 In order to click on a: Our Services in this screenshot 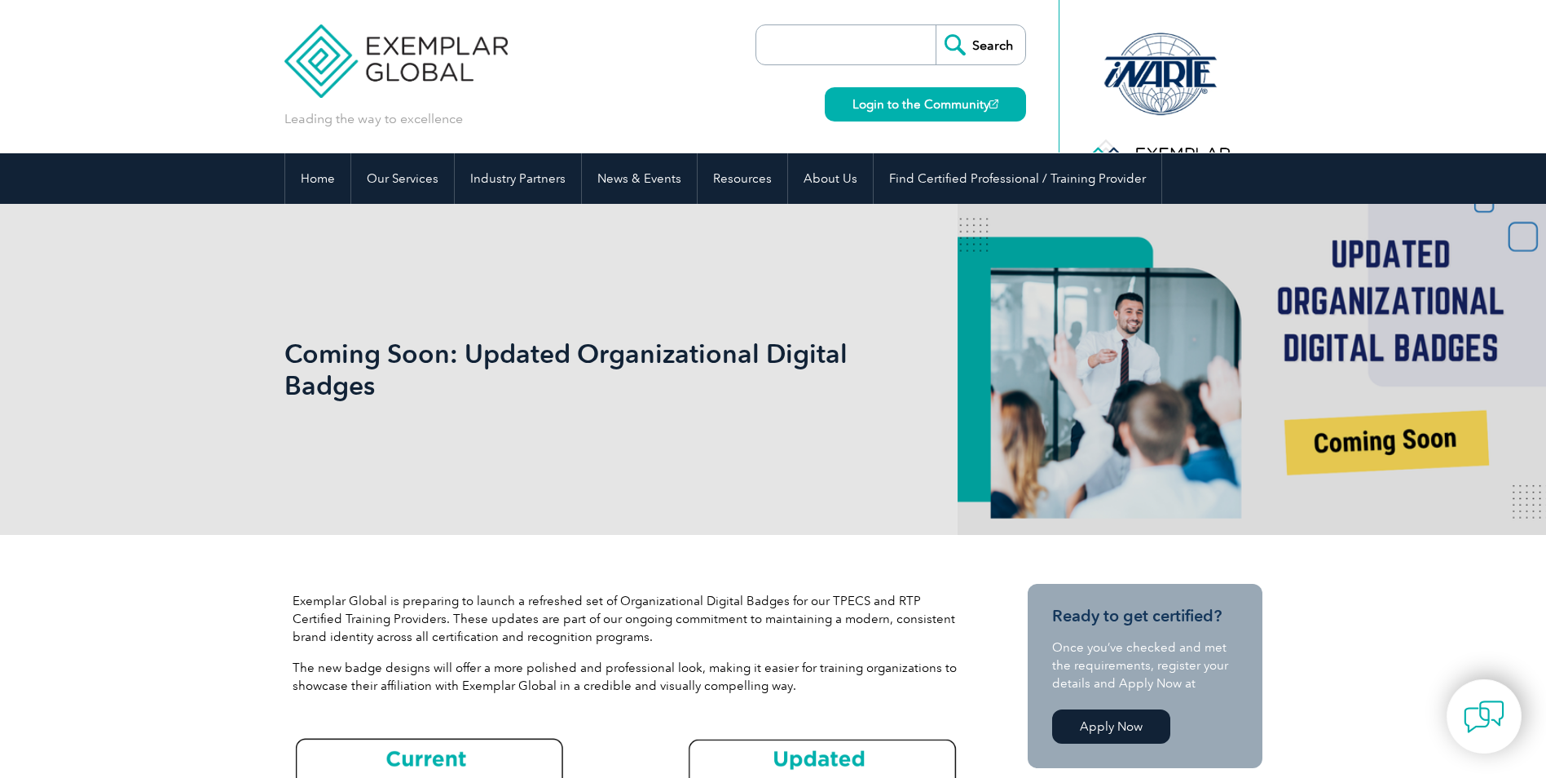, I will do `click(403, 179)`.